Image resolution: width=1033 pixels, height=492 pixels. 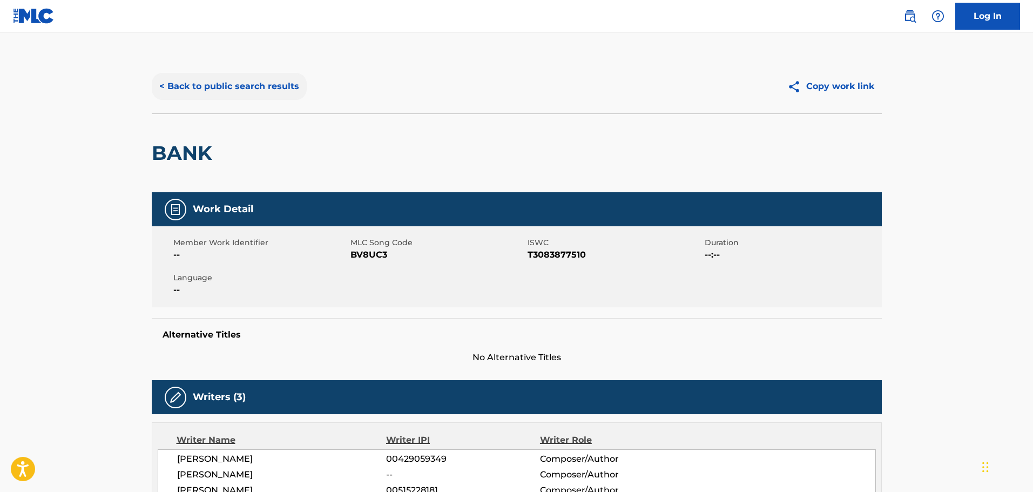 I want to click on h5: Alternative Titles, so click(x=517, y=335).